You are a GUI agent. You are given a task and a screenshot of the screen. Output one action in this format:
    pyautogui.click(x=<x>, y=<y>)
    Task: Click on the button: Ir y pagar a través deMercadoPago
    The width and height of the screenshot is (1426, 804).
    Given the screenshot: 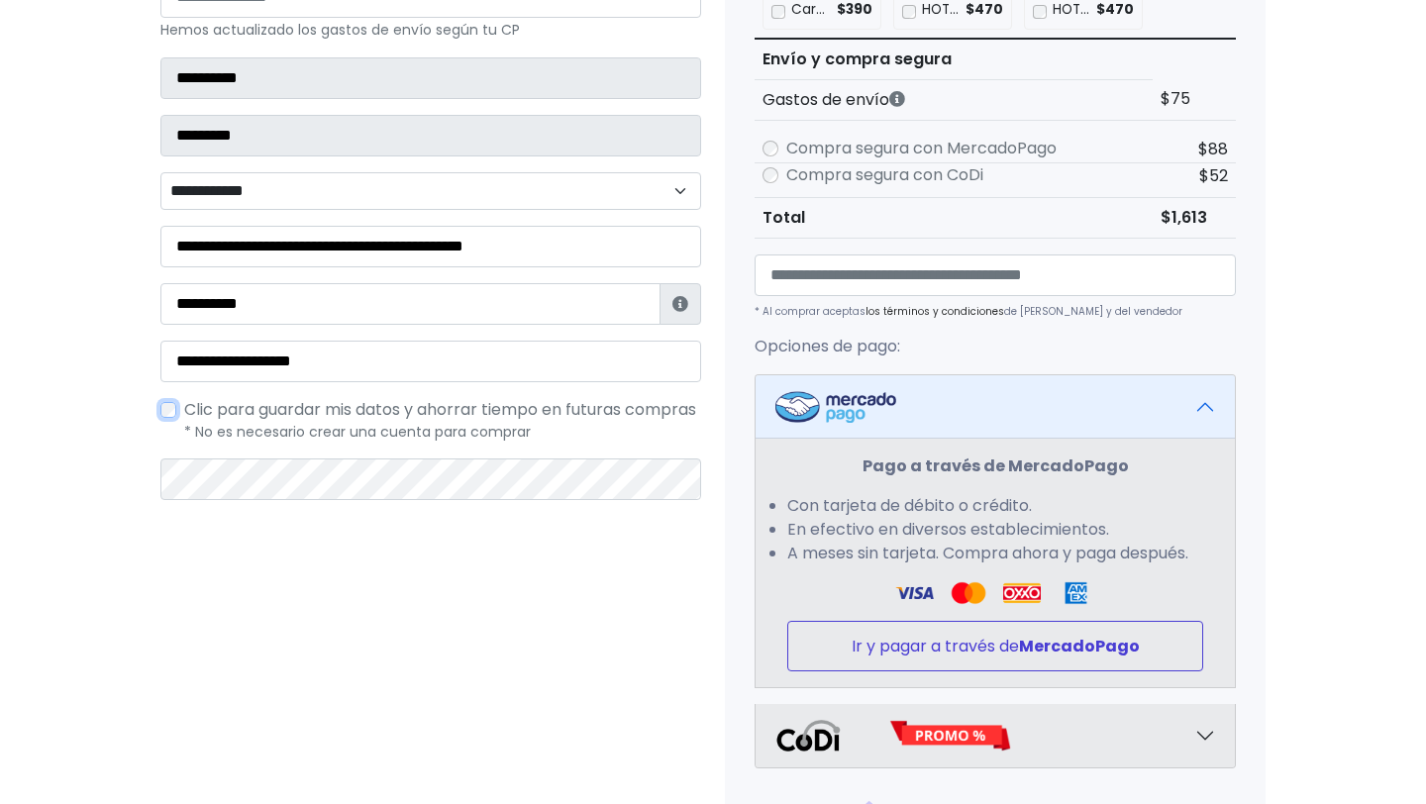 What is the action you would take?
    pyautogui.click(x=995, y=646)
    